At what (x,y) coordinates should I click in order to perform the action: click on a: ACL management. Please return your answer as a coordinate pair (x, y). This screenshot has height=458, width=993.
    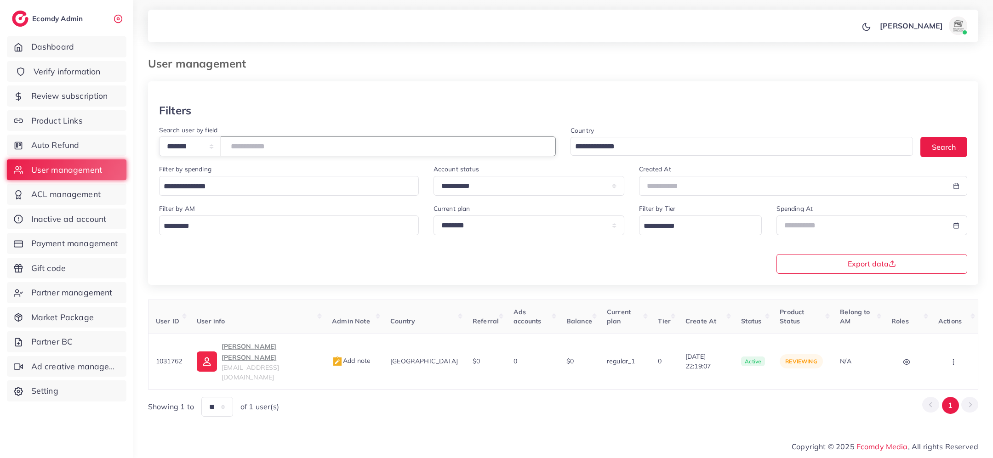
    Looking at the image, I should click on (67, 194).